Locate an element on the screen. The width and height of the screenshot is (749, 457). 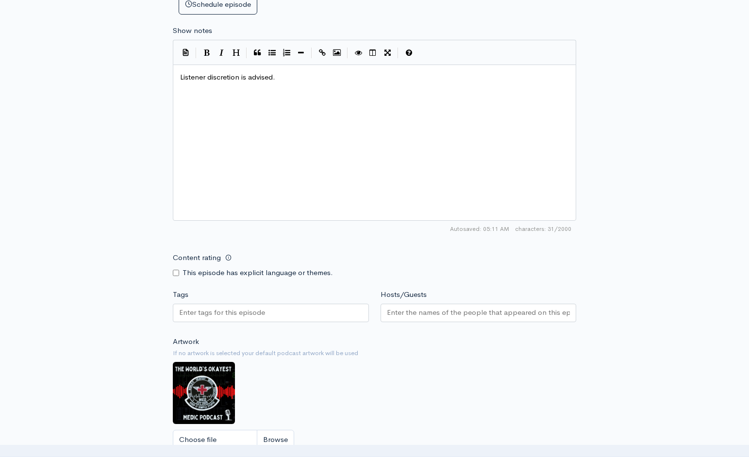
button: Generic List is located at coordinates (272, 53).